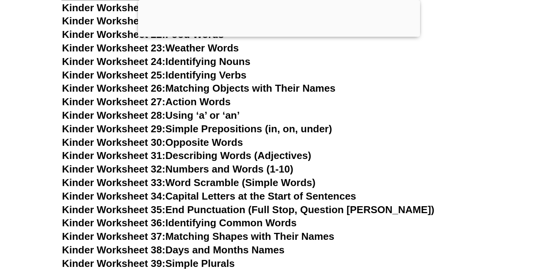 The height and width of the screenshot is (270, 558). Describe the element at coordinates (199, 88) in the screenshot. I see `a: Kinder Worksheet 26:Matching Objects with Their Names` at that location.